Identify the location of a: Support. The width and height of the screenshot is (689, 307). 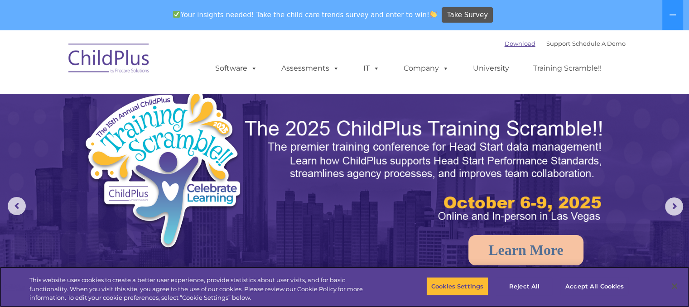
(558, 43).